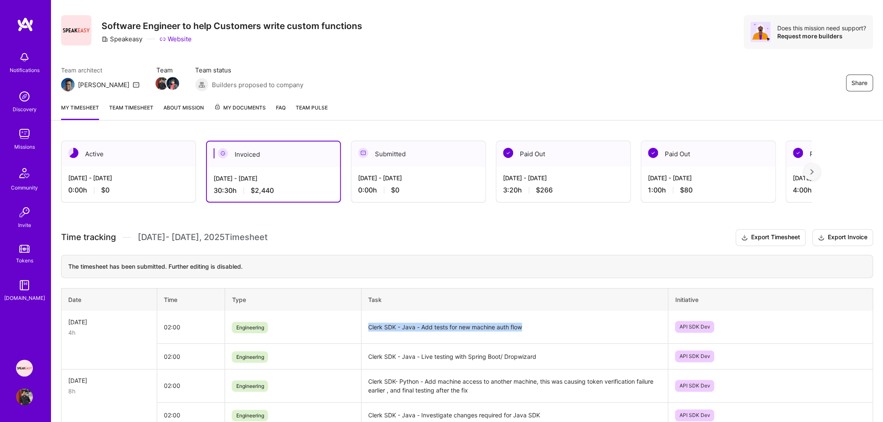  Describe the element at coordinates (240, 112) in the screenshot. I see `a: My Documents` at that location.